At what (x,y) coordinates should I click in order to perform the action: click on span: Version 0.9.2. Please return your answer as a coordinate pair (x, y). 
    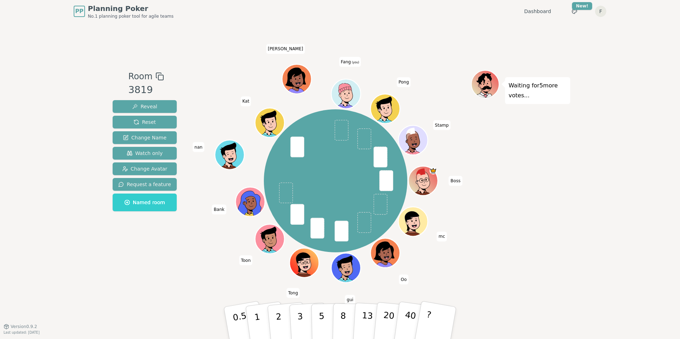
    Looking at the image, I should click on (24, 327).